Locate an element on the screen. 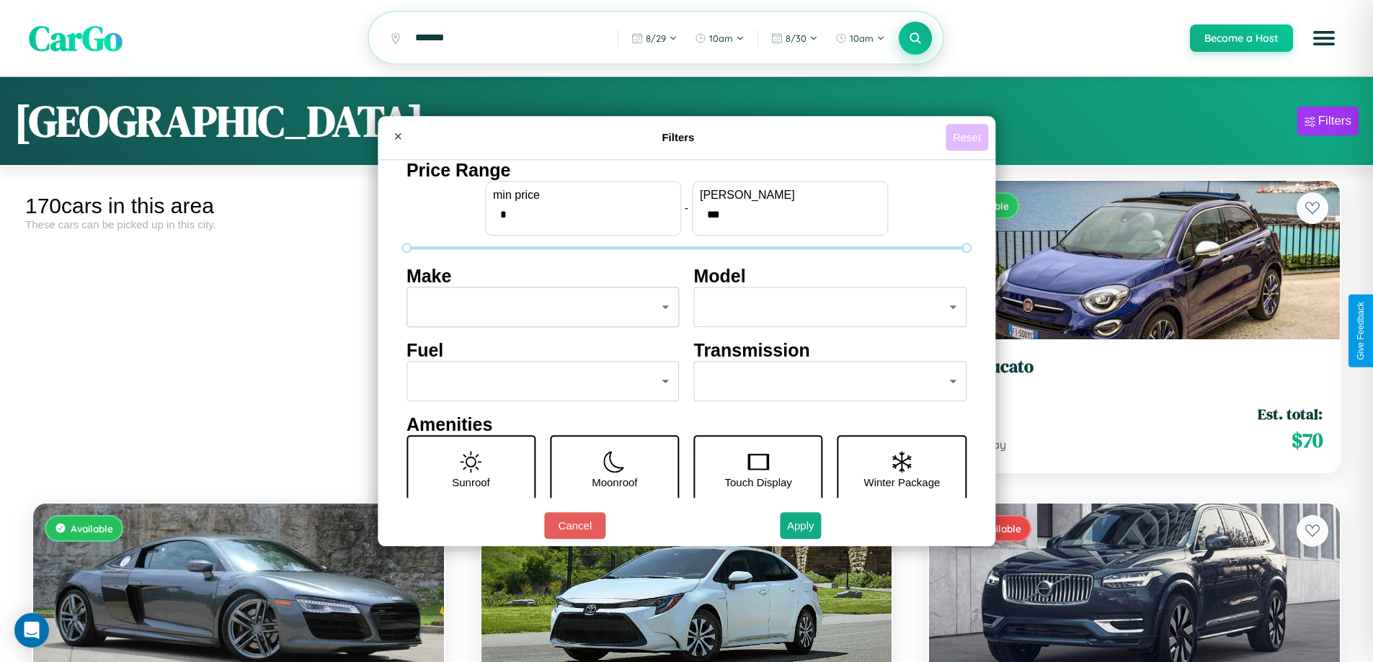  span: 8 / 30 is located at coordinates (795, 38).